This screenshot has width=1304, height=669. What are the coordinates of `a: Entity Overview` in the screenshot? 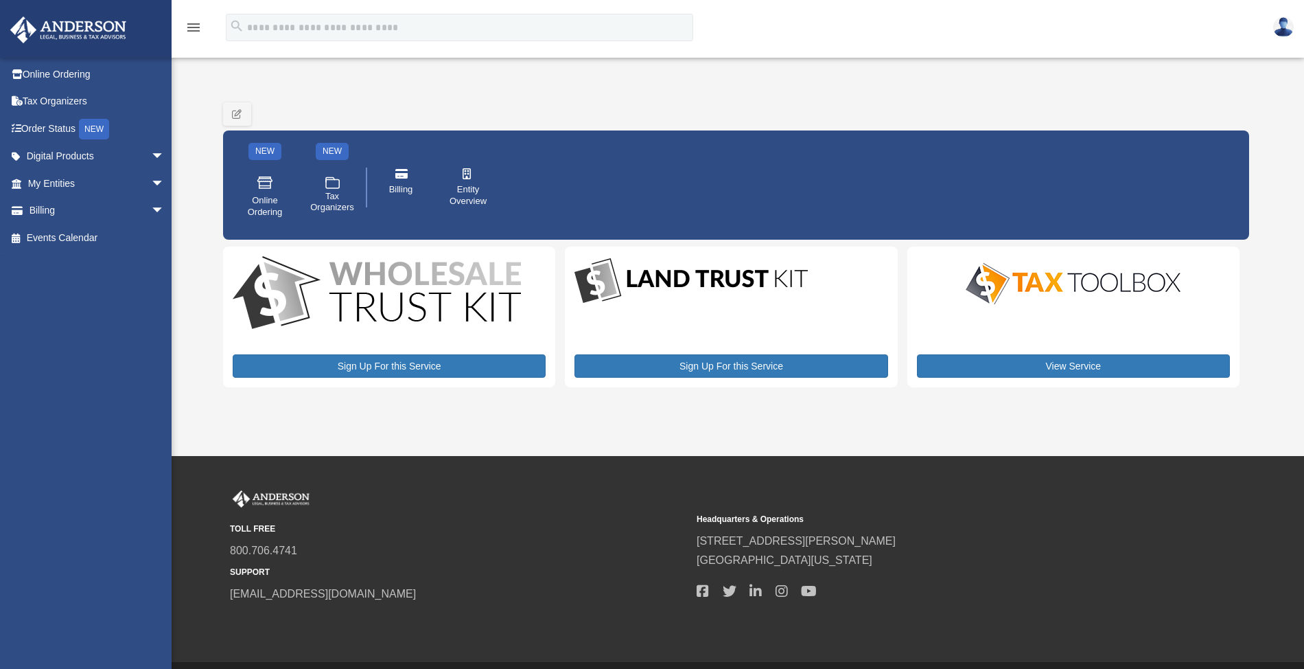 It's located at (468, 187).